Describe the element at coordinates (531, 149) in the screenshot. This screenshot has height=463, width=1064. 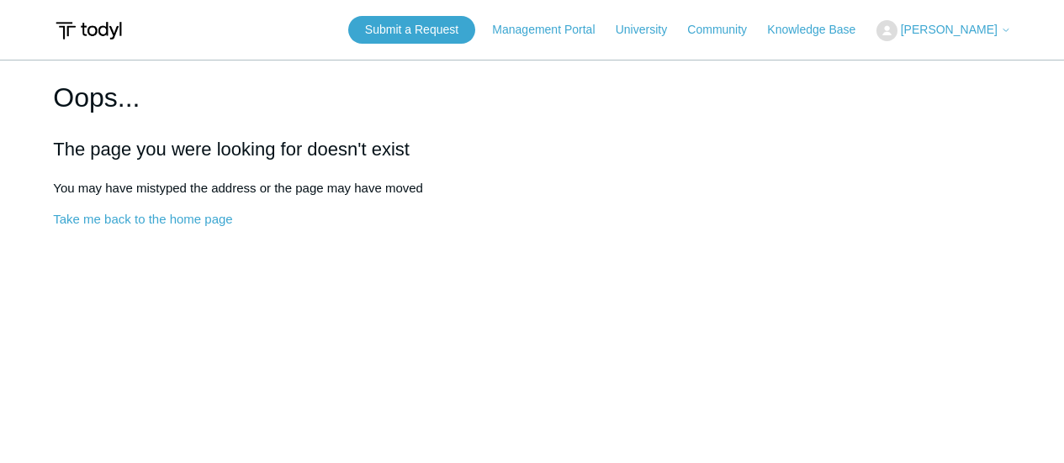
I see `h2: The page you were looking for doesn't exist` at that location.